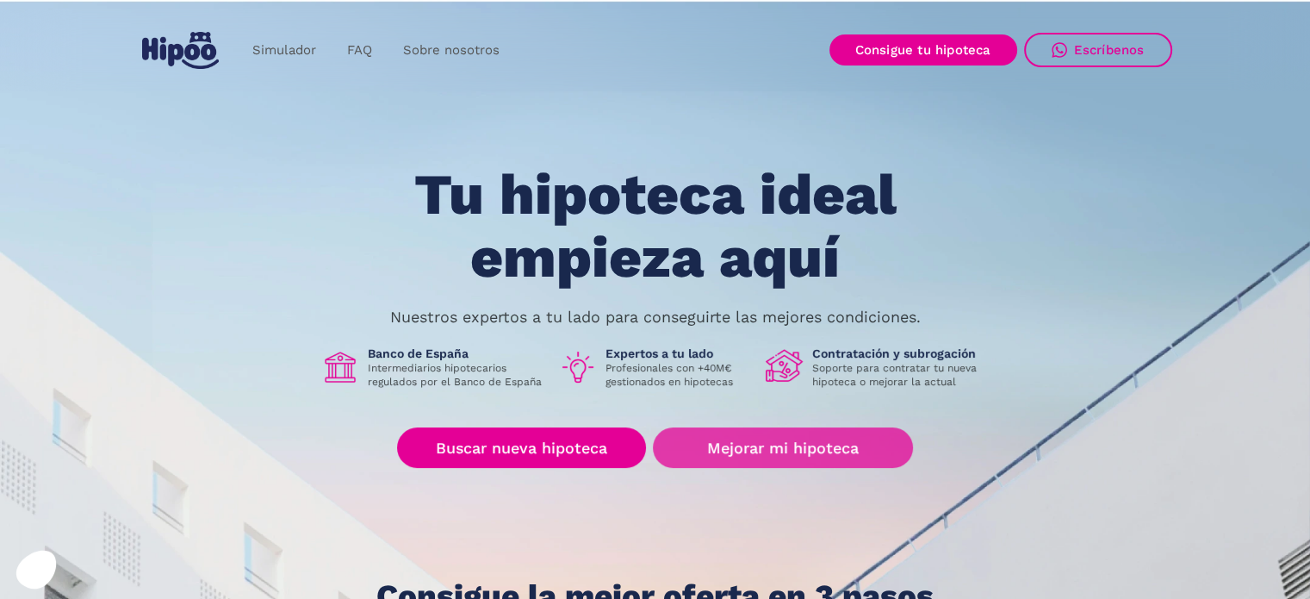 The image size is (1310, 599). I want to click on h1: Tu hipoteca ideal empieza aquí, so click(655, 226).